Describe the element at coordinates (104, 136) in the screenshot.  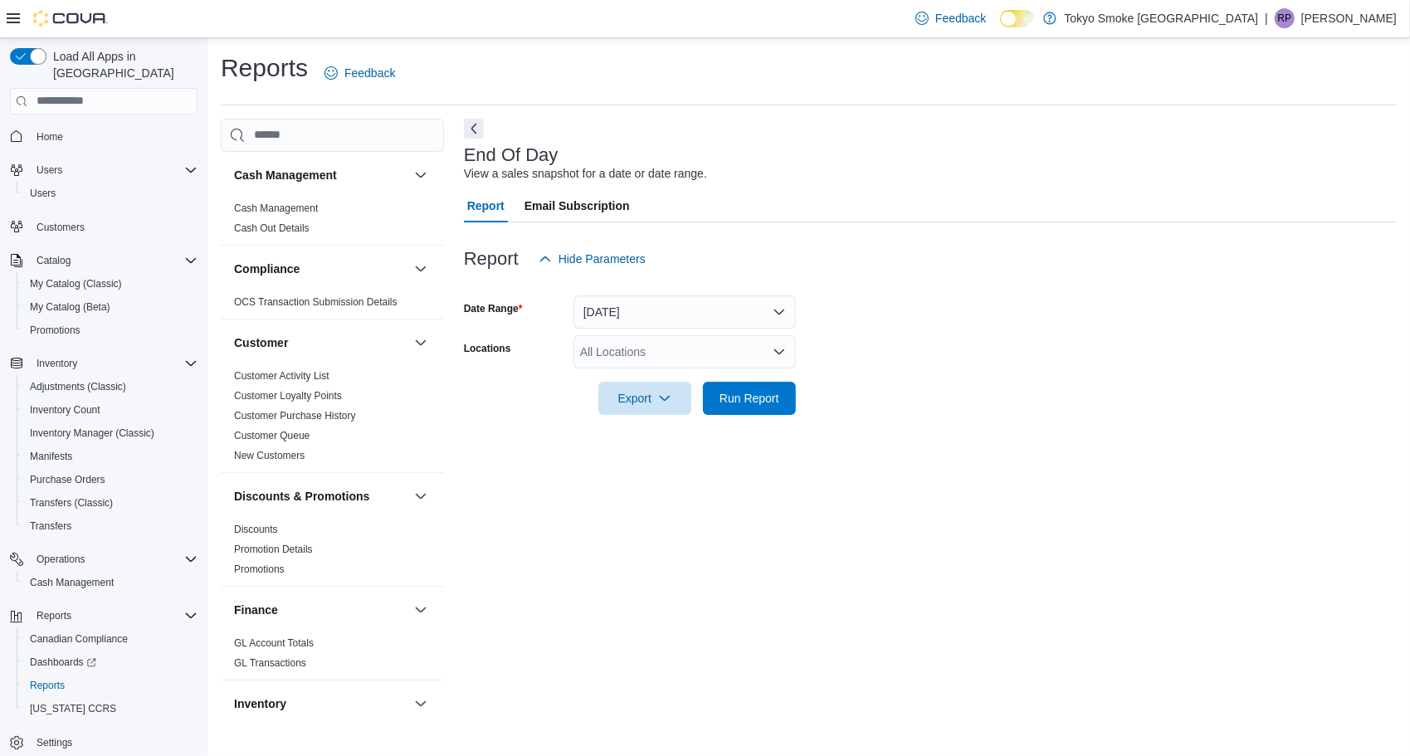
I see `button: Home` at that location.